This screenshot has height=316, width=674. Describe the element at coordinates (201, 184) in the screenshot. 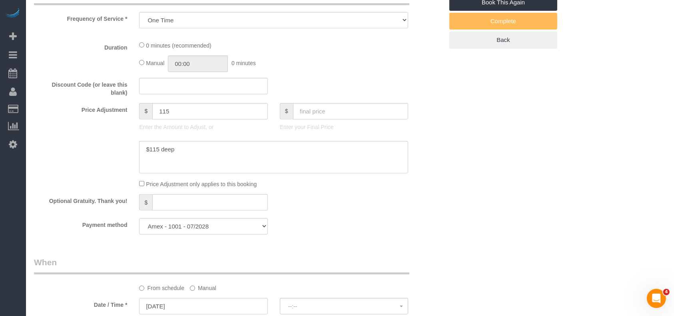

I see `span: Price Adjustment only applies to this booking` at that location.